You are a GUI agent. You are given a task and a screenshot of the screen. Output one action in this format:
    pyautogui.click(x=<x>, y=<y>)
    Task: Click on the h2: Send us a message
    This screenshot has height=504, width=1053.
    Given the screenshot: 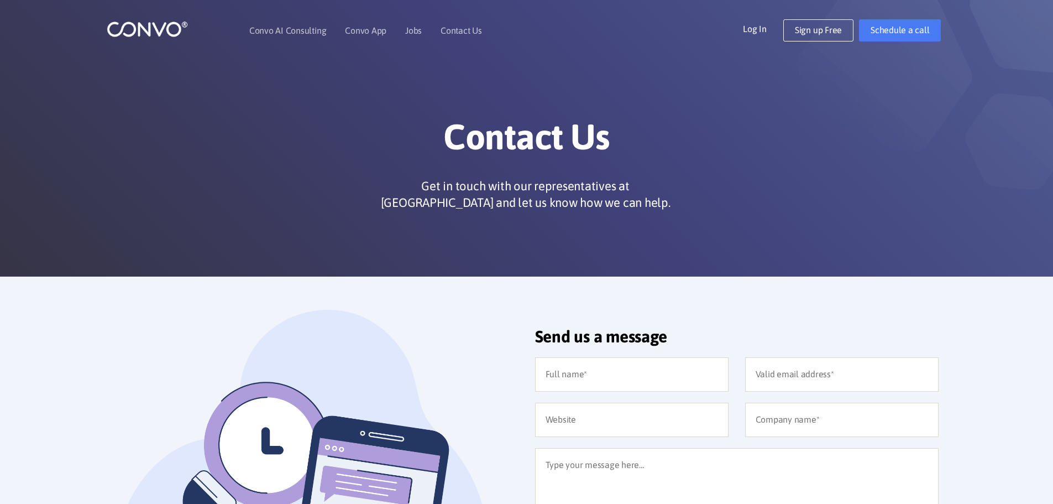 What is the action you would take?
    pyautogui.click(x=737, y=340)
    